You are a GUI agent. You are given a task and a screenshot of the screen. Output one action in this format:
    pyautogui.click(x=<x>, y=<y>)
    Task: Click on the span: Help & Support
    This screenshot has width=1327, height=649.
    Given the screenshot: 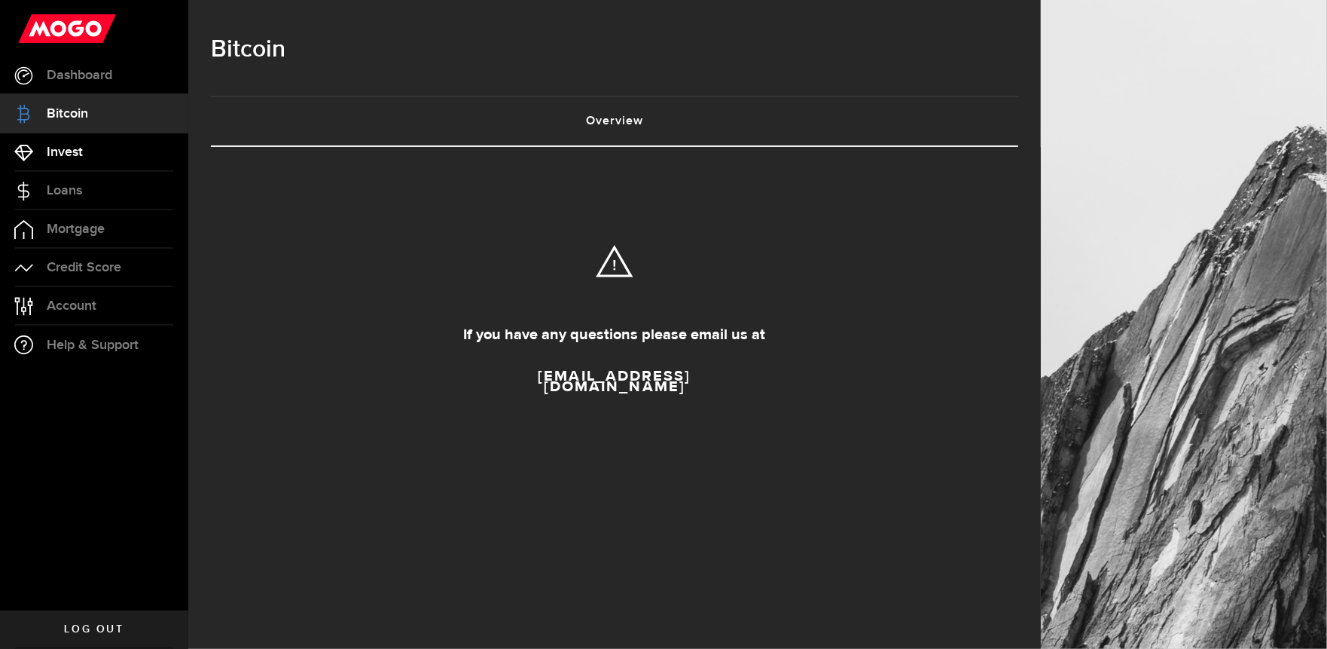 What is the action you would take?
    pyautogui.click(x=93, y=345)
    